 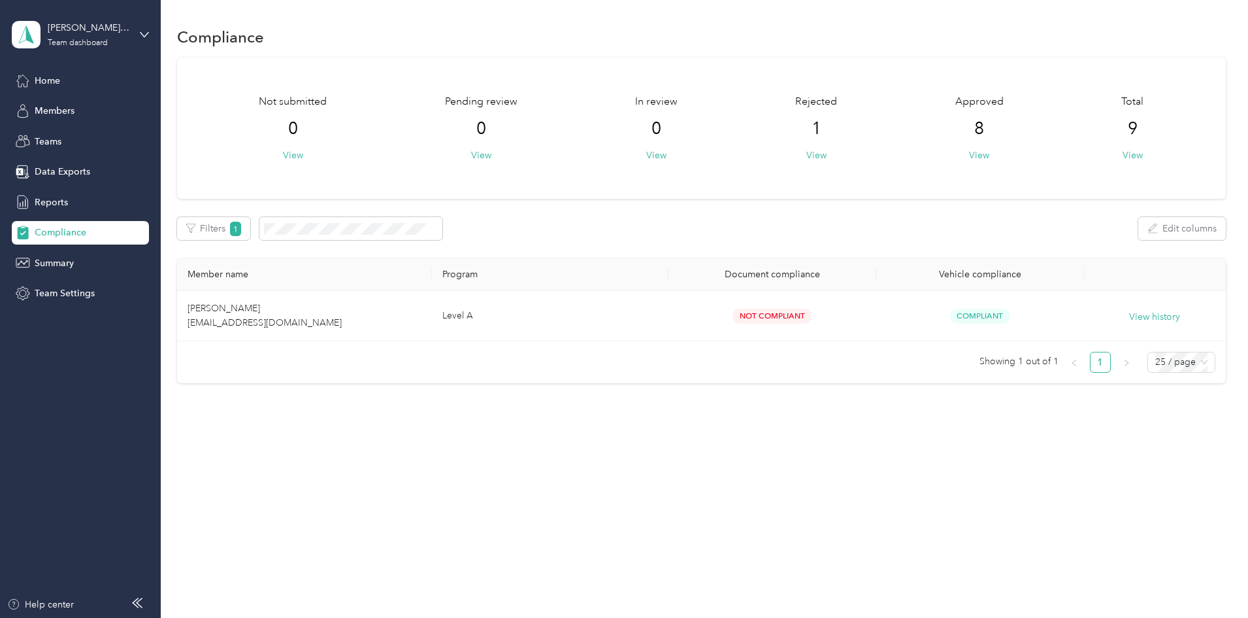 I want to click on span: Not Compliant, so click(x=772, y=316).